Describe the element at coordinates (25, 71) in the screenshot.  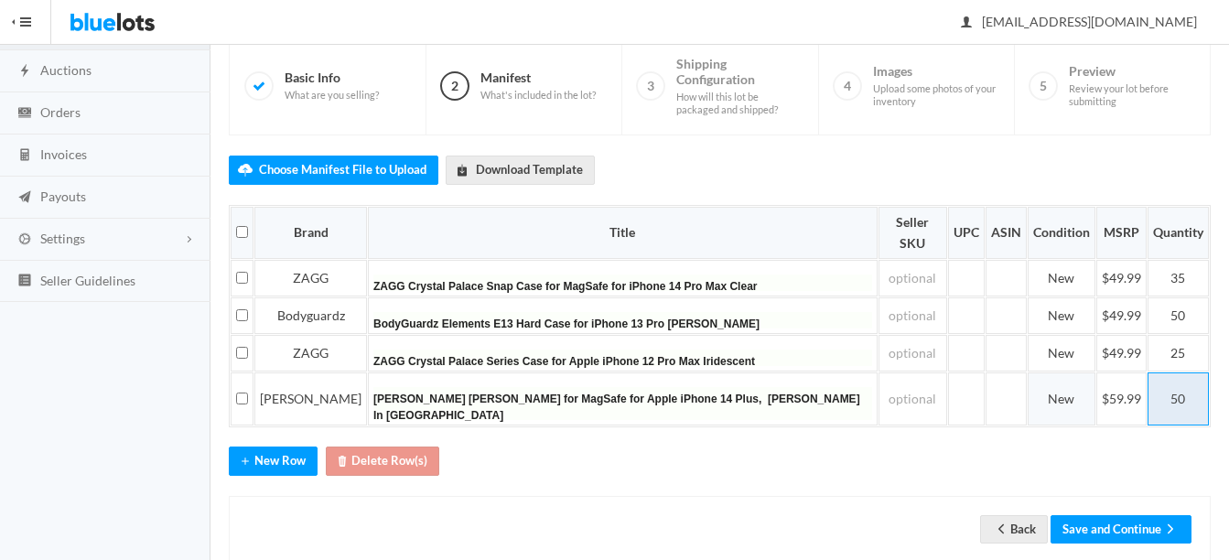
I see `ion-icon: flash` at that location.